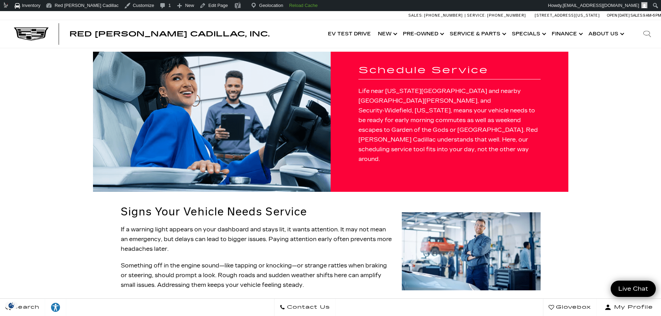  What do you see at coordinates (652, 15) in the screenshot?
I see `span: 9 AM-6 PM` at bounding box center [652, 15].